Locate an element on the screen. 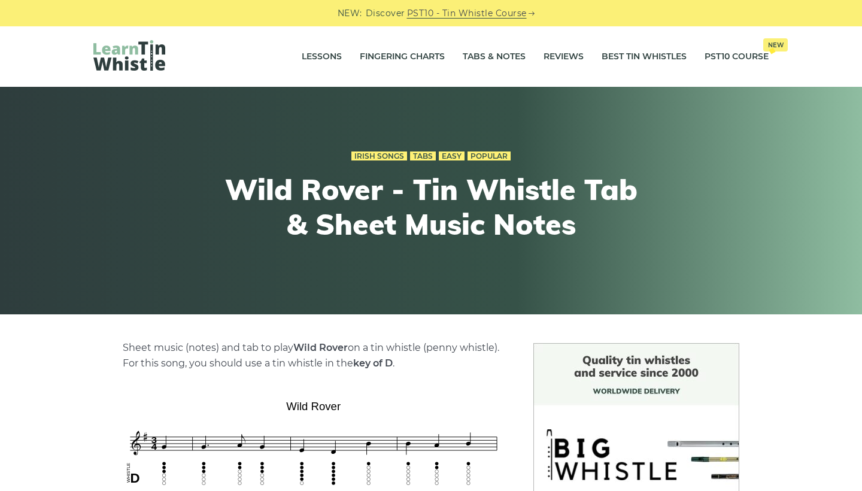 The image size is (862, 491). img: LearnTinWhistle.com is located at coordinates (129, 55).